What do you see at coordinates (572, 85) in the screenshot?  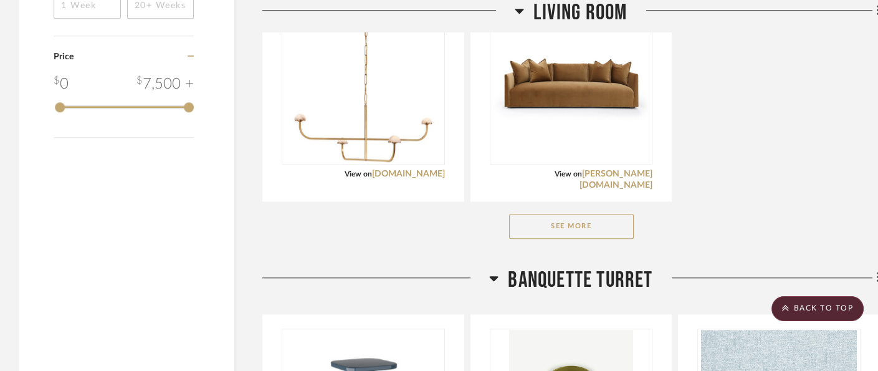 I see `img: Sofa` at bounding box center [572, 85].